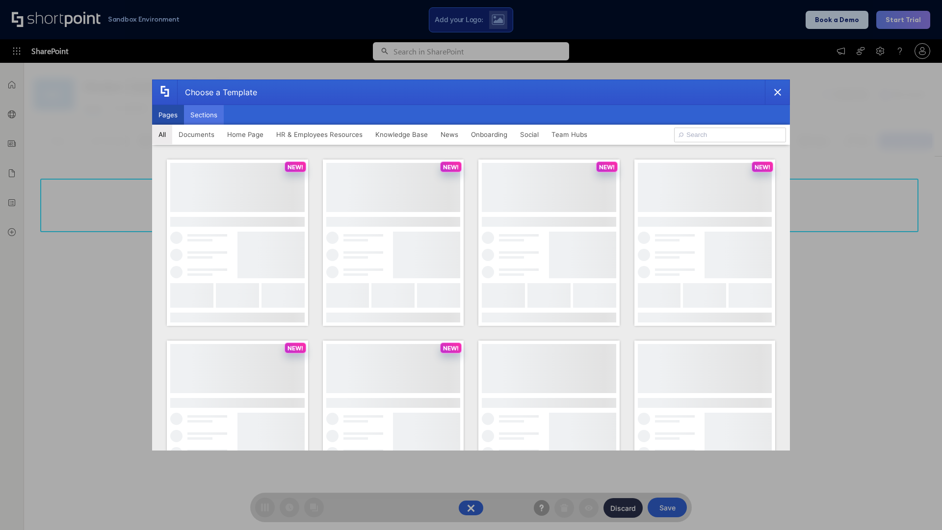  Describe the element at coordinates (217, 92) in the screenshot. I see `div: Choose a Template` at that location.